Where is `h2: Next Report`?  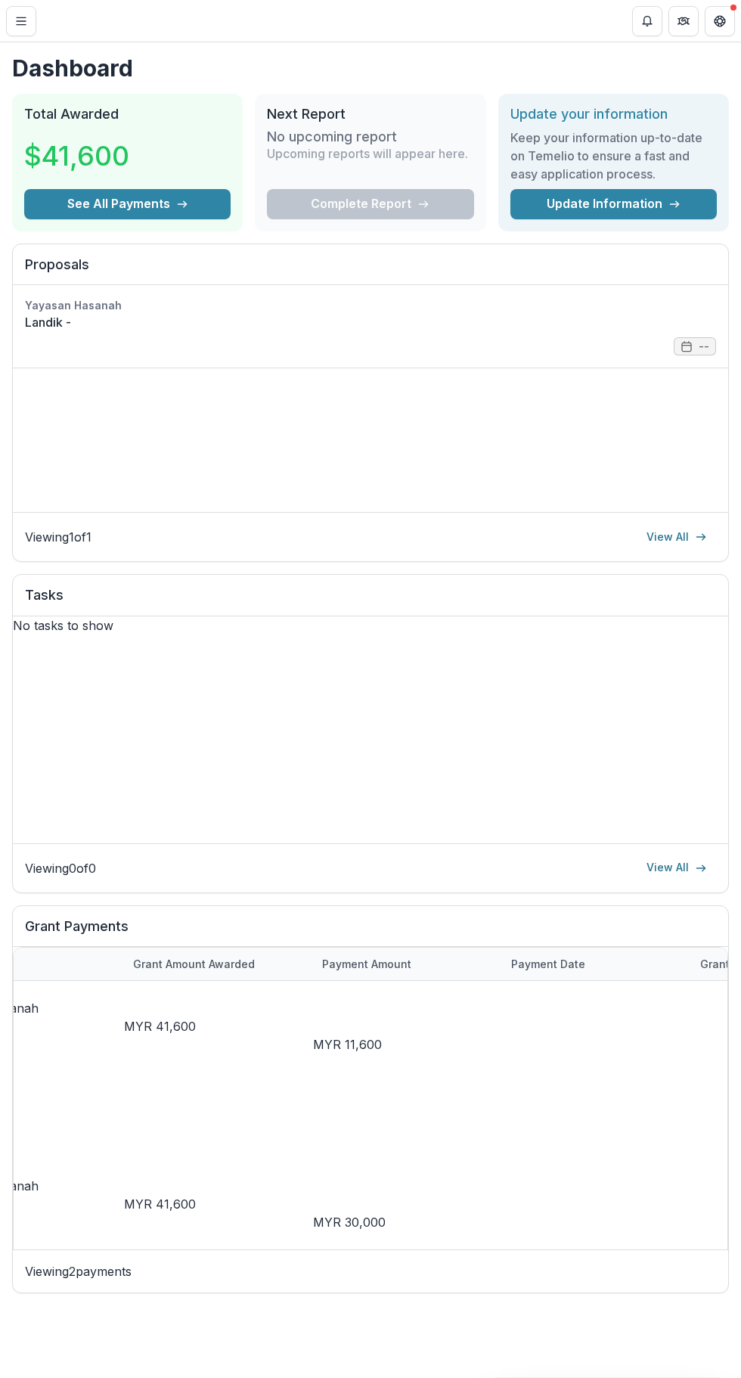
h2: Next Report is located at coordinates (370, 114).